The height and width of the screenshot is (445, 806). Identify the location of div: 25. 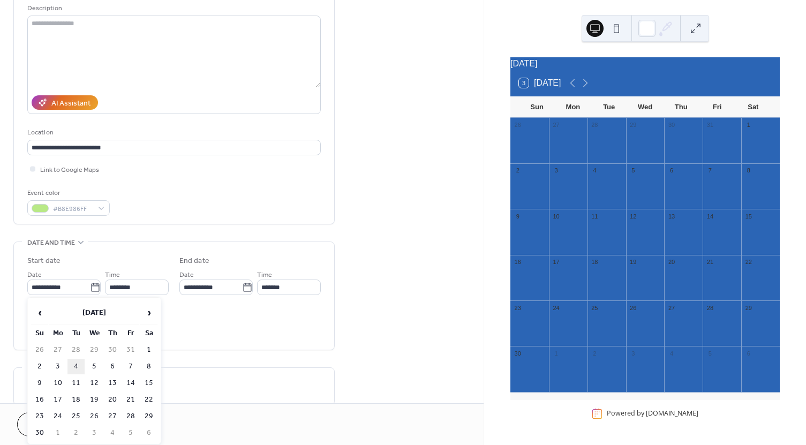
(595, 308).